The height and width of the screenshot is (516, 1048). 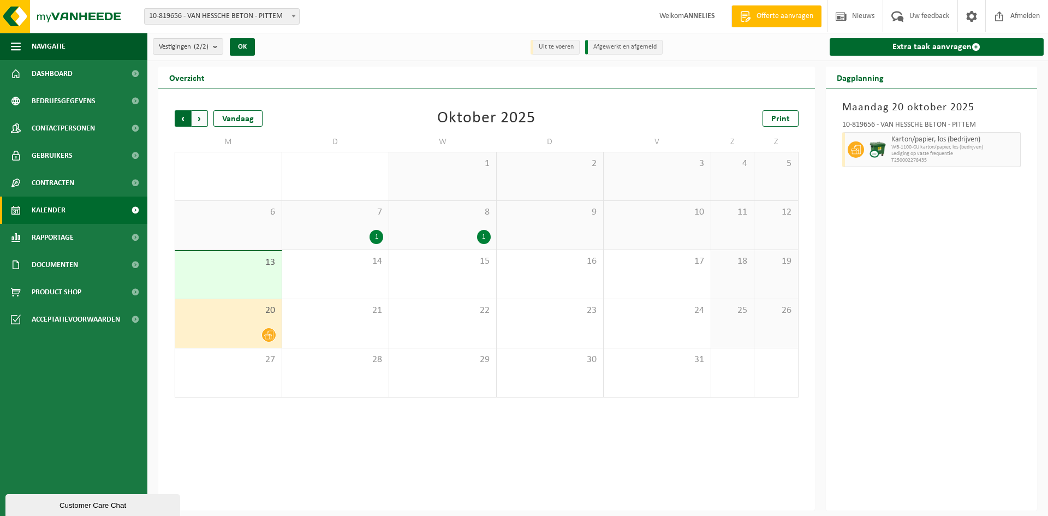 What do you see at coordinates (955, 140) in the screenshot?
I see `span: Karton/papier, los (bedrijven)` at bounding box center [955, 140].